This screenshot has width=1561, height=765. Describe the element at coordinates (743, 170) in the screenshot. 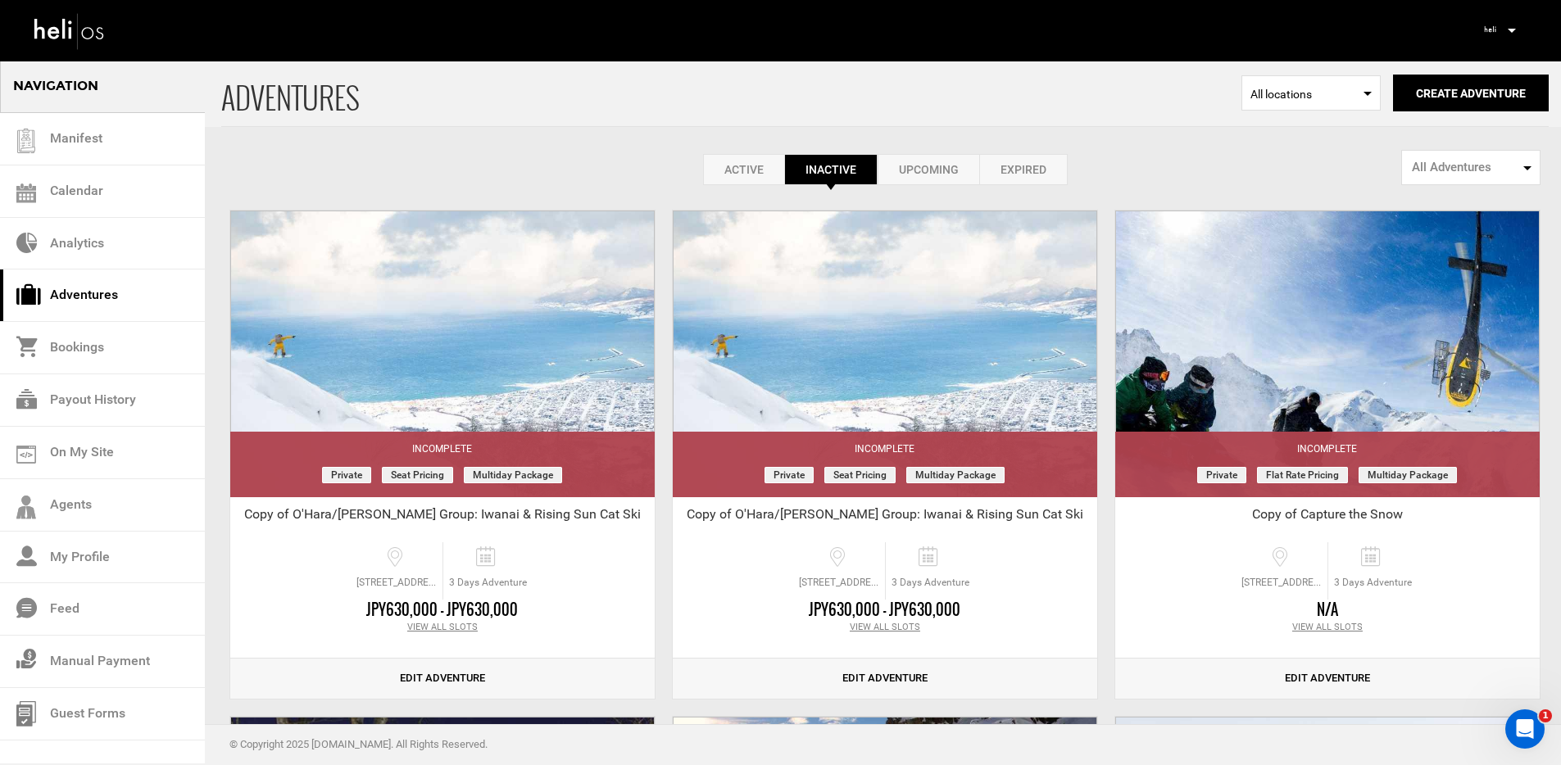

I see `a: Active` at that location.